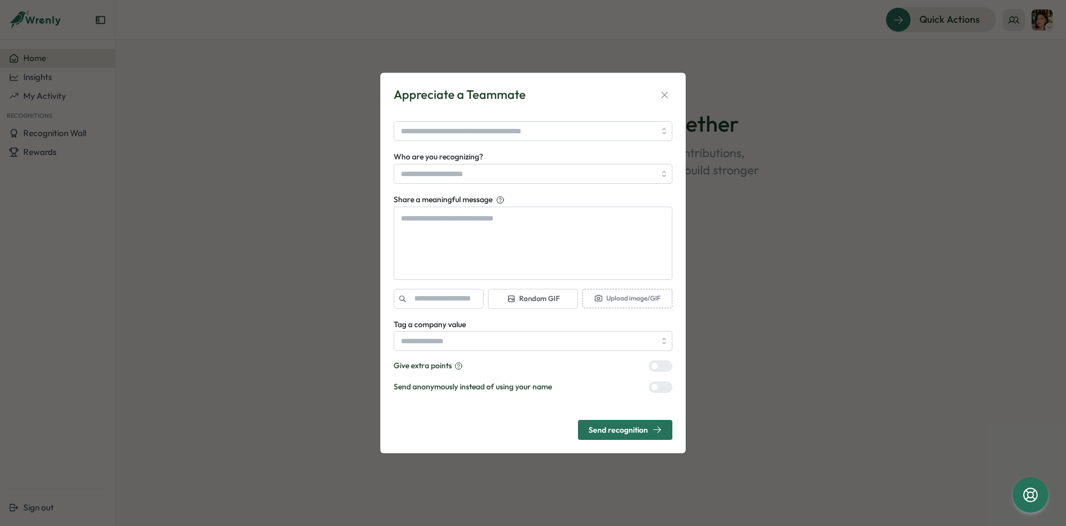  What do you see at coordinates (460, 94) in the screenshot?
I see `div: Appreciate a Teammate` at bounding box center [460, 94].